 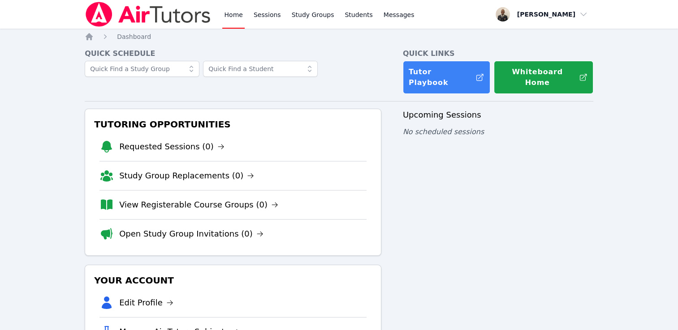 What do you see at coordinates (233, 54) in the screenshot?
I see `h4: Quick Schedule` at bounding box center [233, 54].